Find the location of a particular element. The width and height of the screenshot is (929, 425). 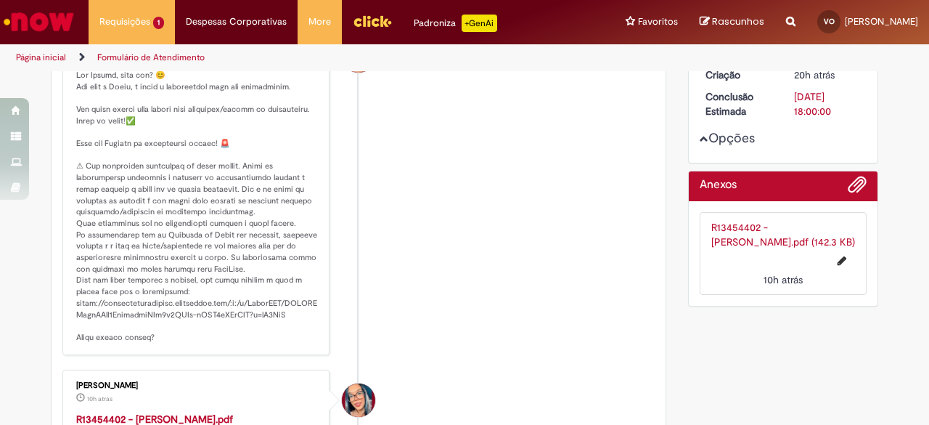

div: Maira Priscila Da Silva Arnaldo is located at coordinates (359, 400).